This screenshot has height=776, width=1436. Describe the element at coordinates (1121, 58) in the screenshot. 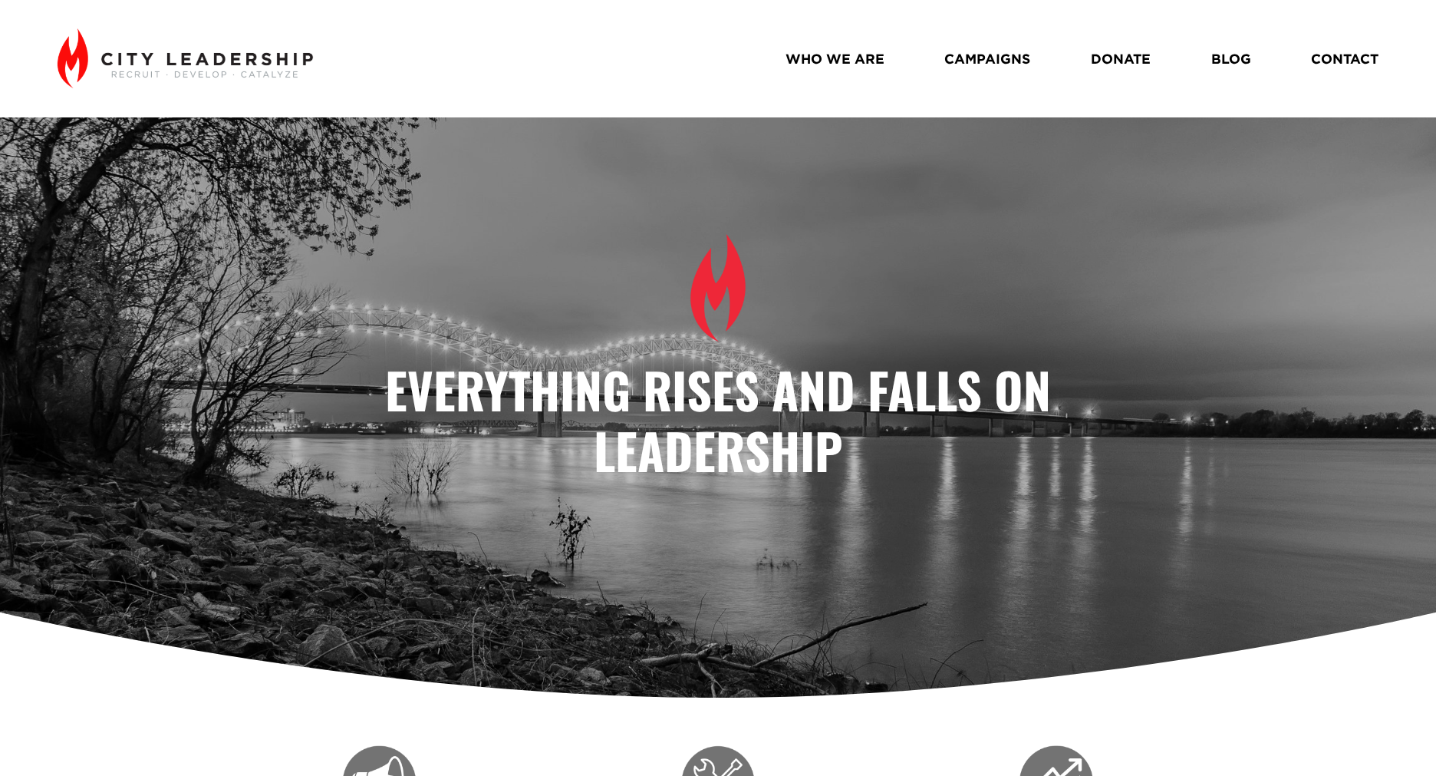

I see `a: DONATE` at that location.